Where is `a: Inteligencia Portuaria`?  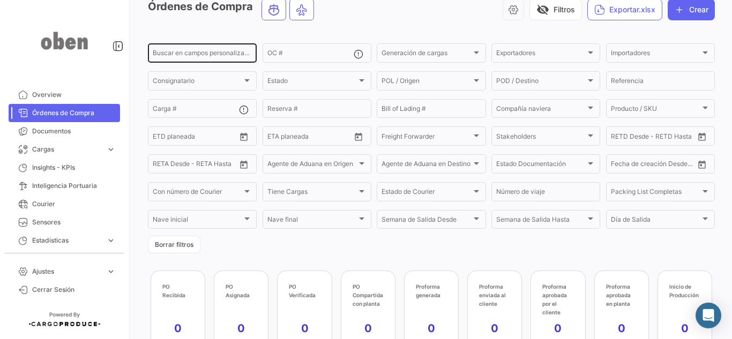
a: Inteligencia Portuaria is located at coordinates (64, 186).